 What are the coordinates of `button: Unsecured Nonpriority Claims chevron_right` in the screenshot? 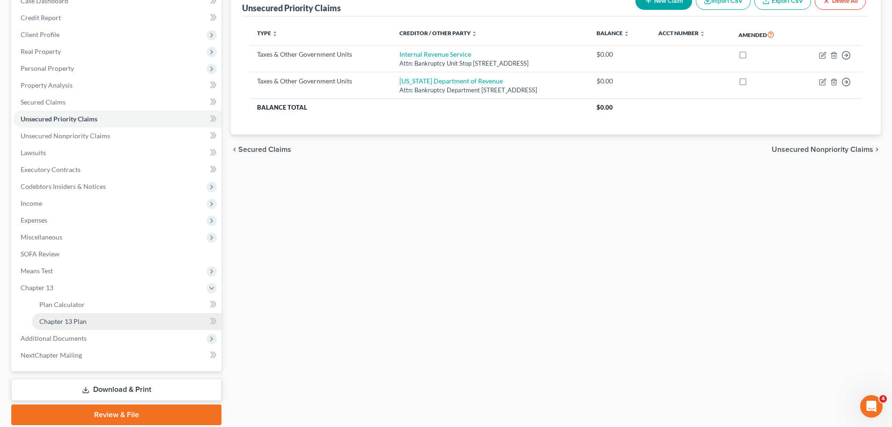 It's located at (826, 149).